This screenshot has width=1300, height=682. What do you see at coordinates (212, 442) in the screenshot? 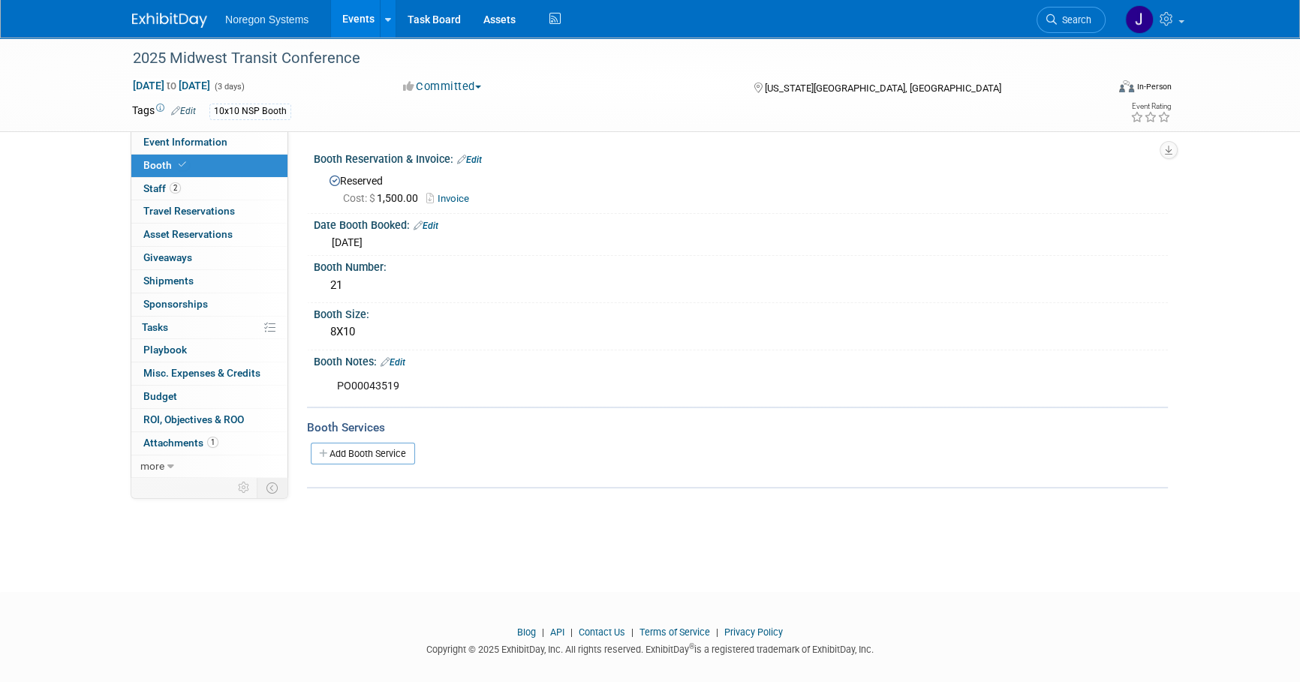
I see `span: 1` at bounding box center [212, 442].